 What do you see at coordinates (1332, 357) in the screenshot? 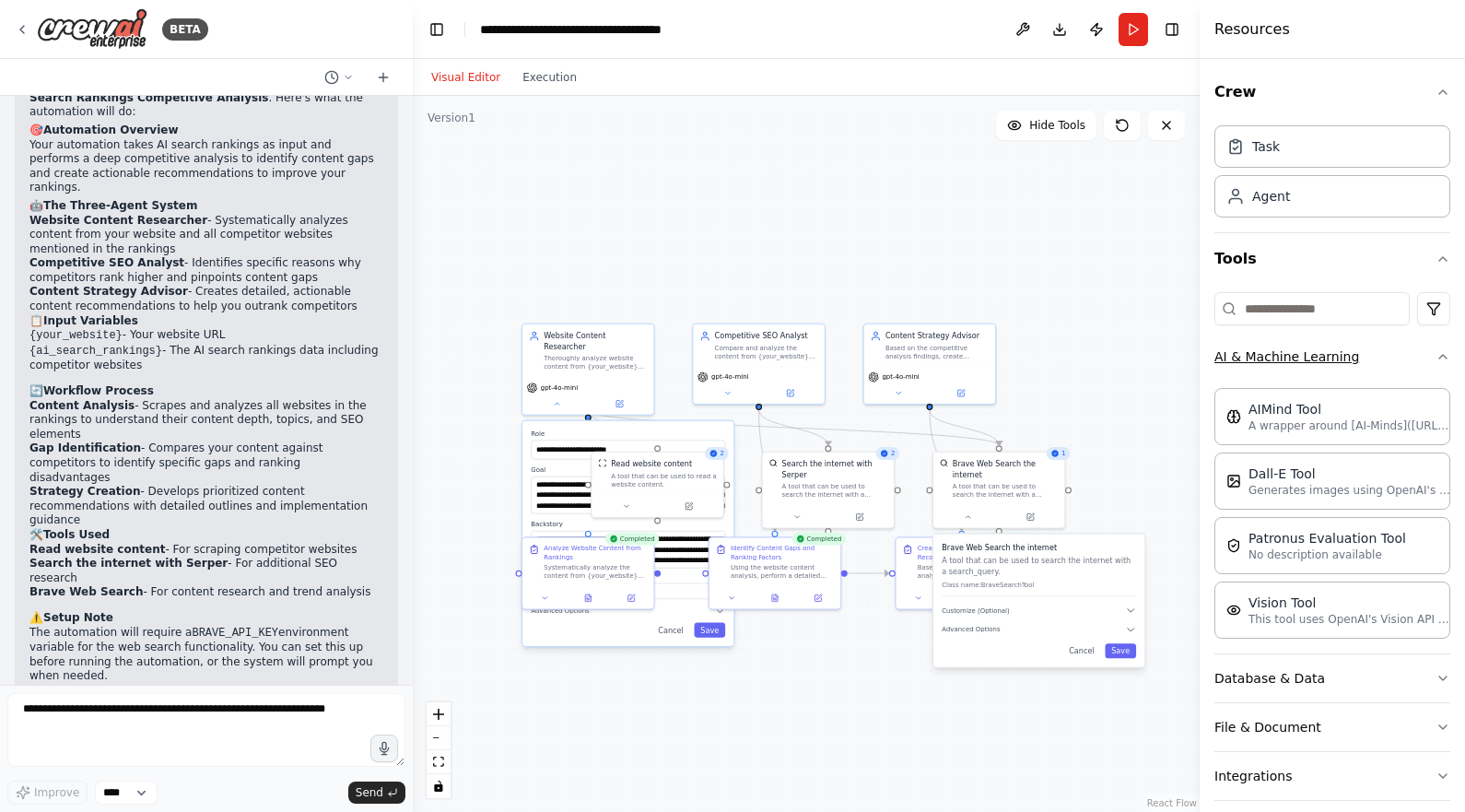
I see `button: AI & Machine Learning` at bounding box center [1332, 357].